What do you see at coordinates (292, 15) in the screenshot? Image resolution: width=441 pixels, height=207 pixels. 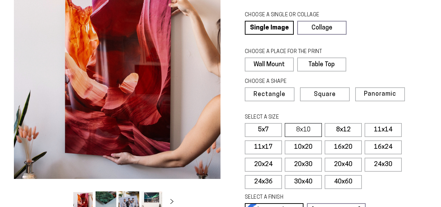 I see `legend: CHOOSE A SINGLE OR COLLAGE` at bounding box center [292, 15].